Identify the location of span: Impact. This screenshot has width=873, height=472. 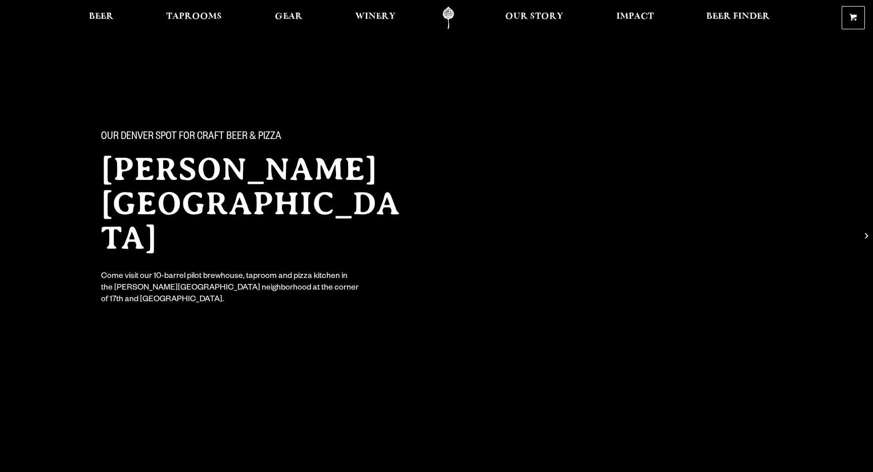
(635, 17).